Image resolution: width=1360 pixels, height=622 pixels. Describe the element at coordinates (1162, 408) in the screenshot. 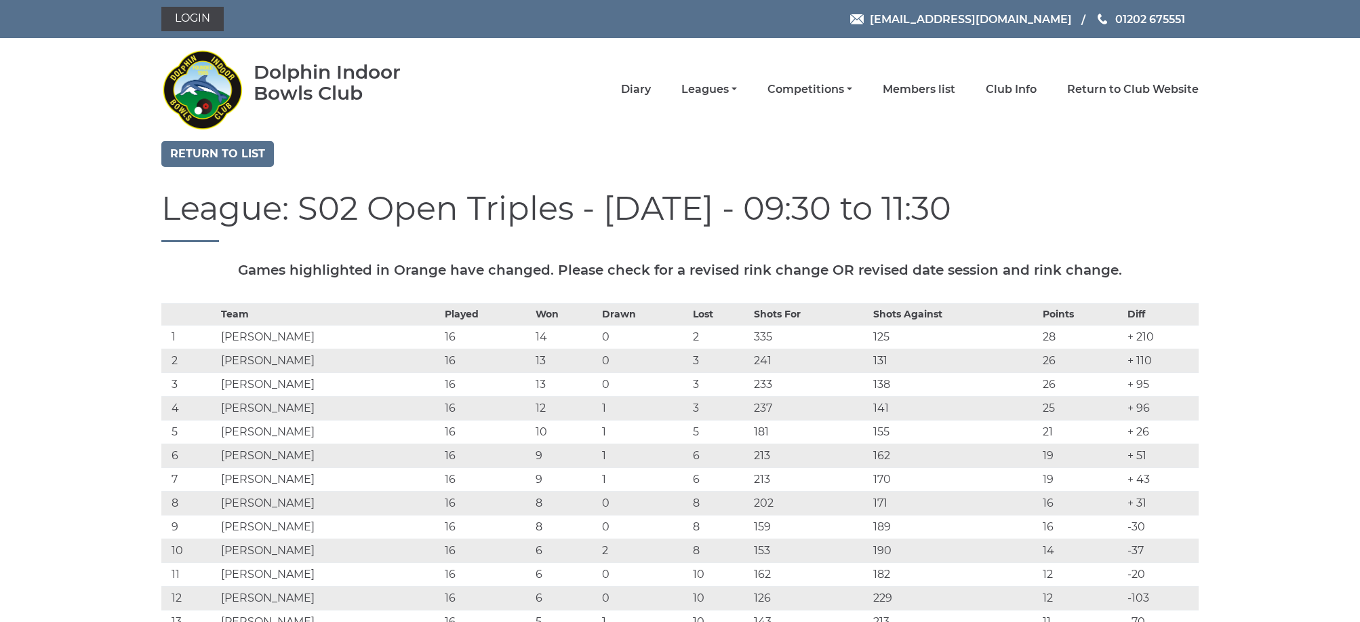

I see `td: + 96` at that location.